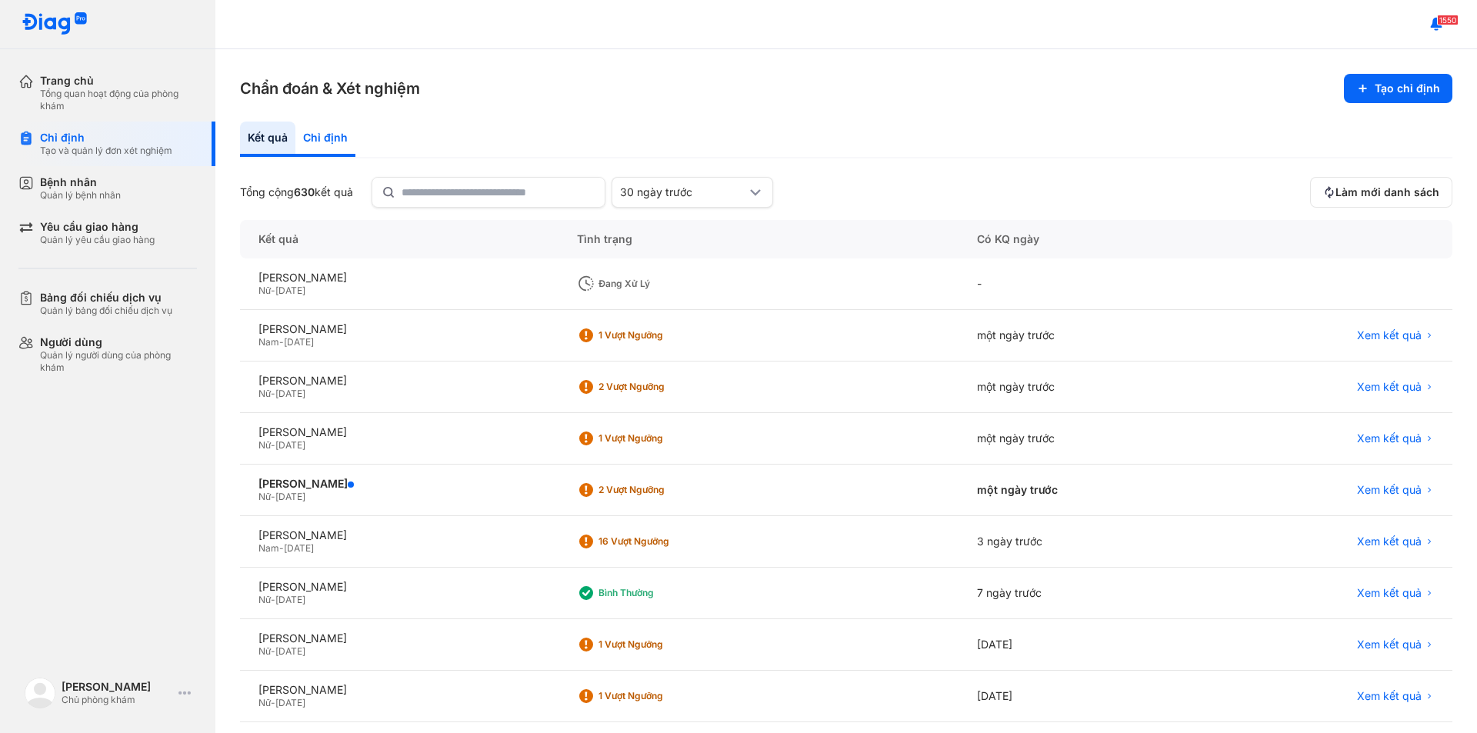 The height and width of the screenshot is (733, 1477). What do you see at coordinates (1084, 593) in the screenshot?
I see `div: 7 ngày trước` at bounding box center [1084, 593].